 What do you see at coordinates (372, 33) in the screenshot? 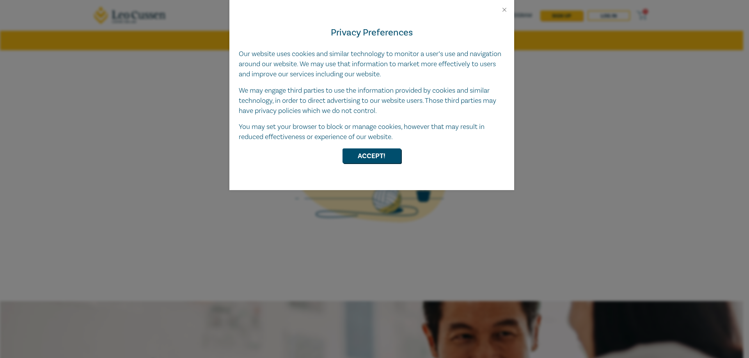
I see `h4: Privacy Preferences` at bounding box center [372, 33].